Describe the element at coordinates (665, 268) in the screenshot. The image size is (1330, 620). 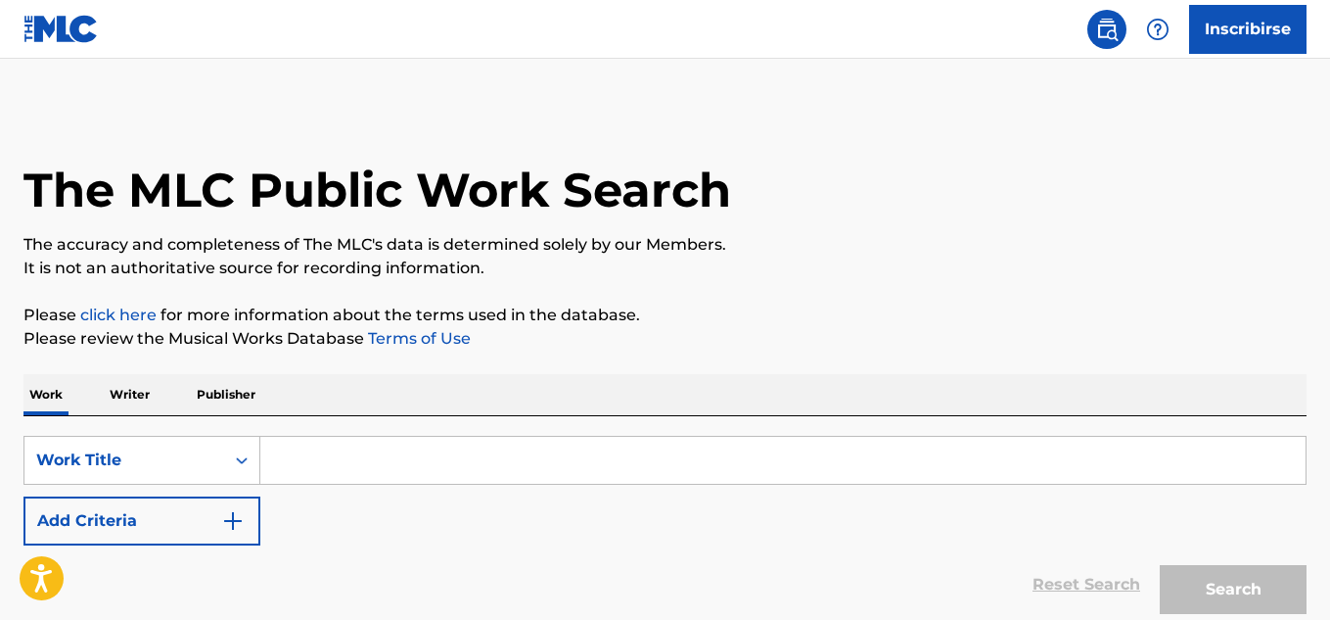
I see `p: It is not an authoritative source for recording information.` at that location.